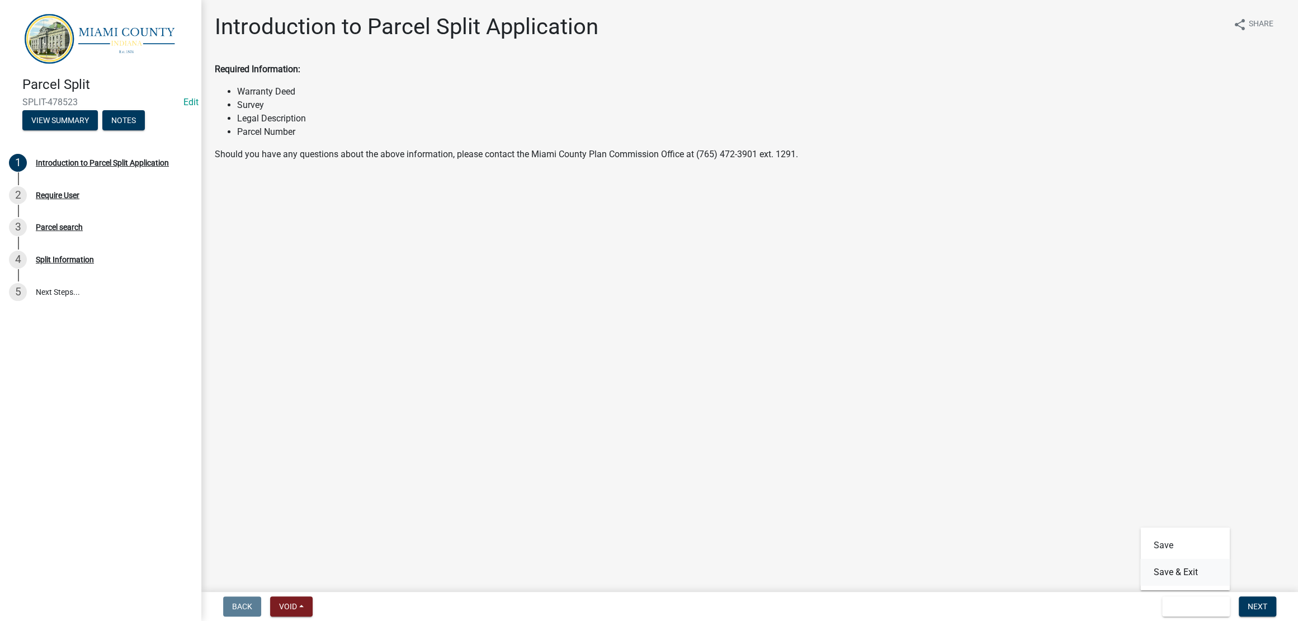  What do you see at coordinates (59, 227) in the screenshot?
I see `div: Parcel search` at bounding box center [59, 227].